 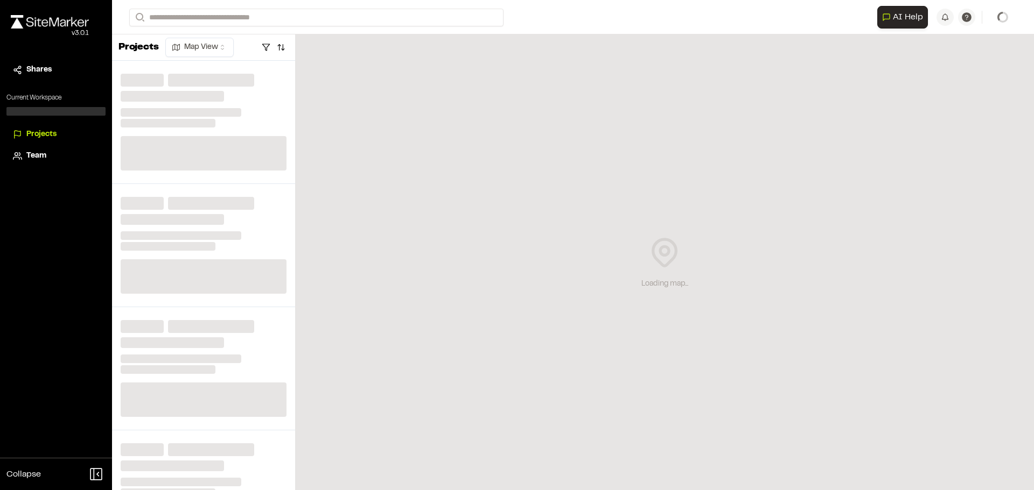 I want to click on span: Team, so click(x=36, y=156).